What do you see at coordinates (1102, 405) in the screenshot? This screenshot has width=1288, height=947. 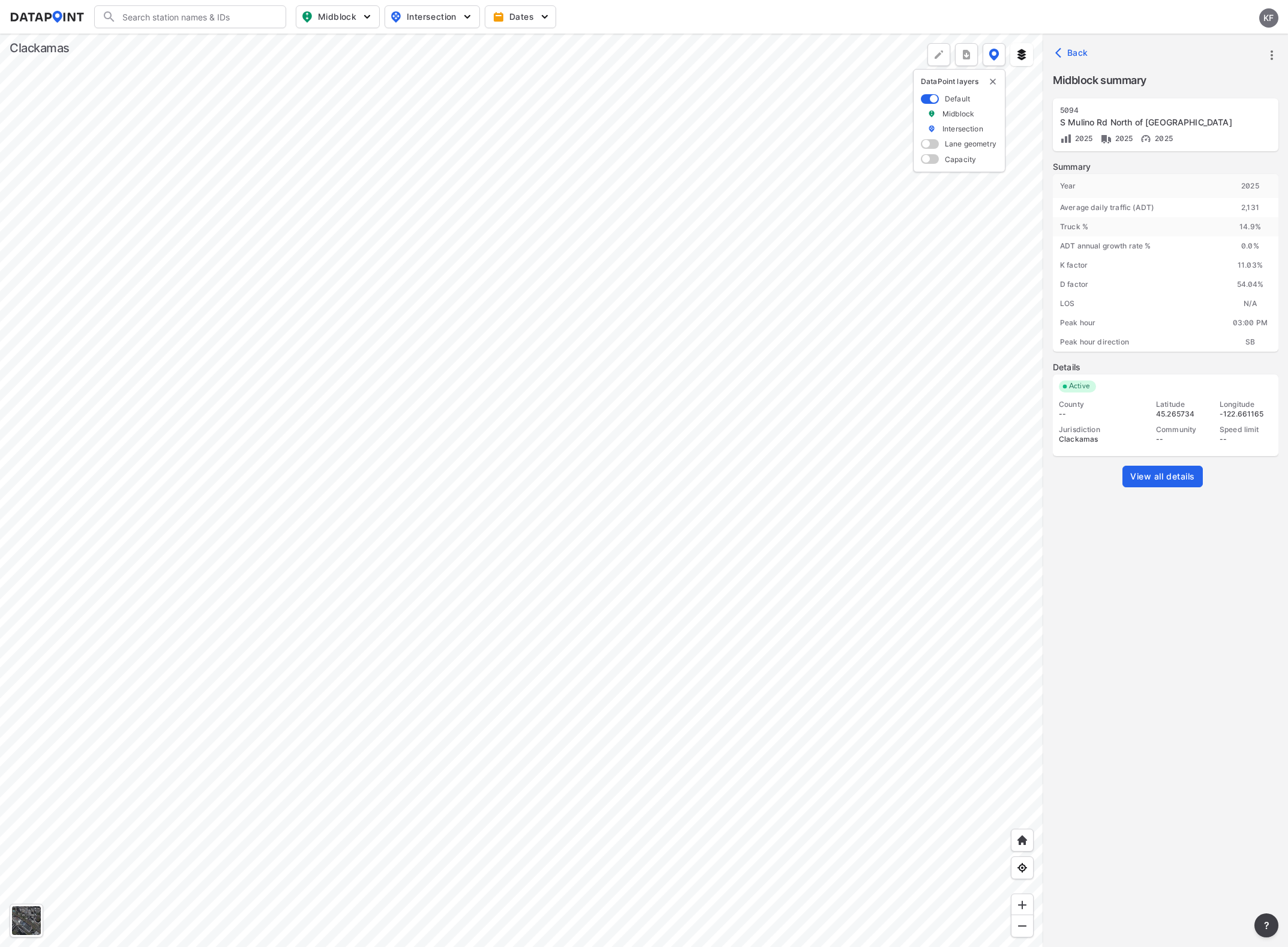 I see `div: County` at bounding box center [1102, 405].